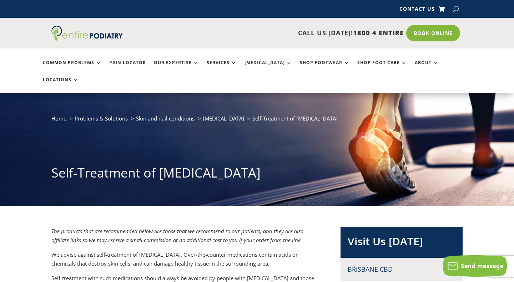 The image size is (514, 282). Describe the element at coordinates (426, 68) in the screenshot. I see `a: About` at that location.